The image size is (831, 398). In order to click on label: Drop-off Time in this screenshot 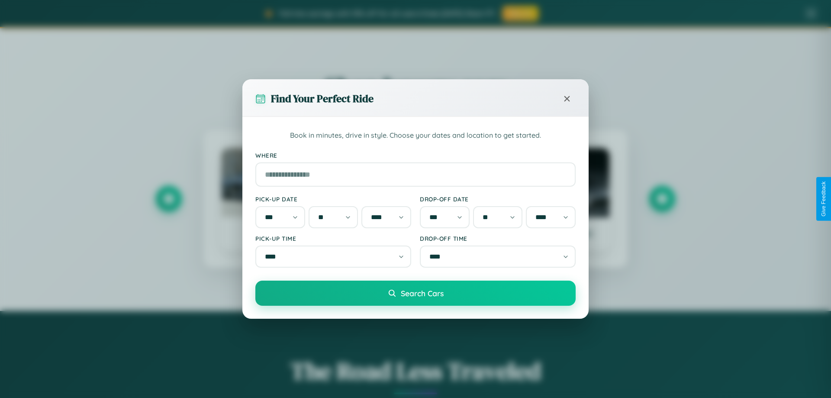, I will do `click(498, 238)`.